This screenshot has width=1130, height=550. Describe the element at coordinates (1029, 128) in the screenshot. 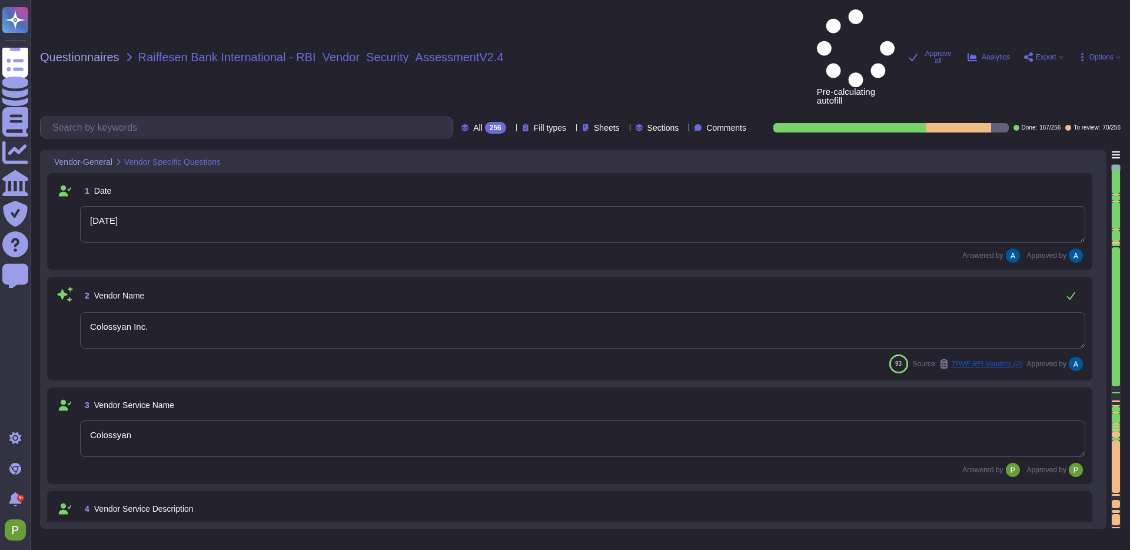

I see `span: Done:` at that location.